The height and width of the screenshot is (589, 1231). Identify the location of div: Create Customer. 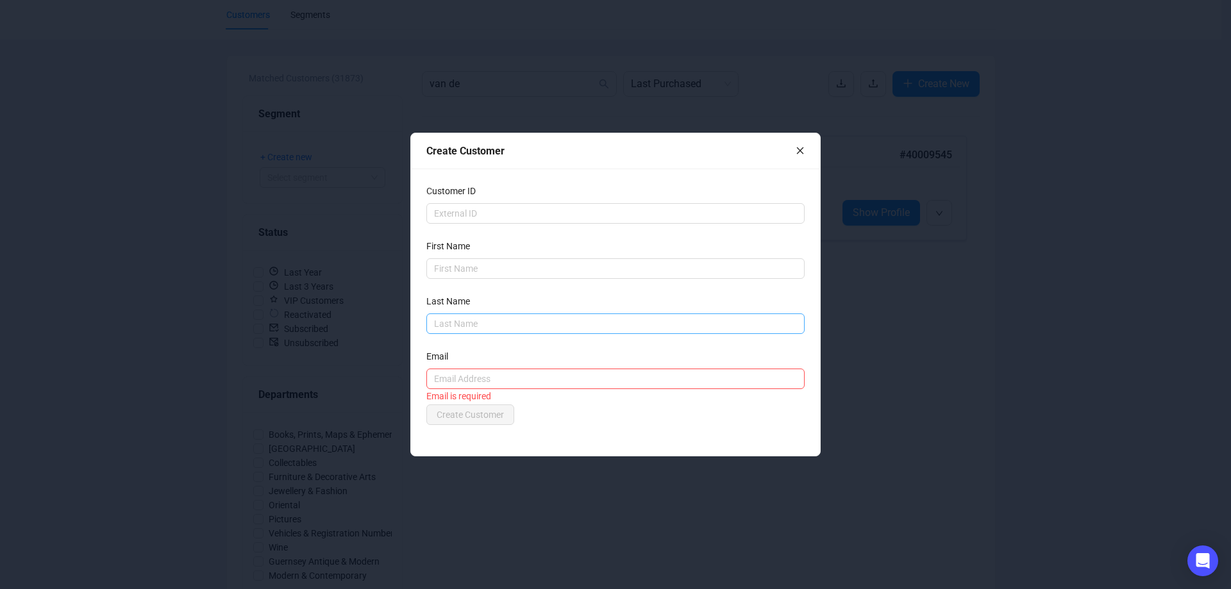
(611, 151).